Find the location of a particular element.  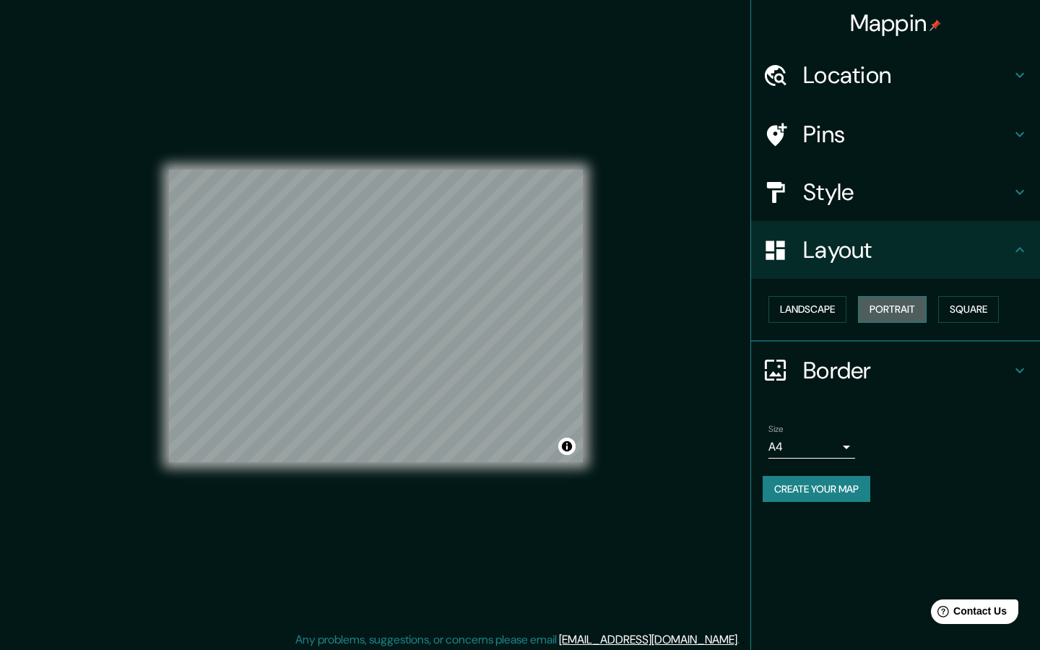

button: Portrait is located at coordinates (892, 309).